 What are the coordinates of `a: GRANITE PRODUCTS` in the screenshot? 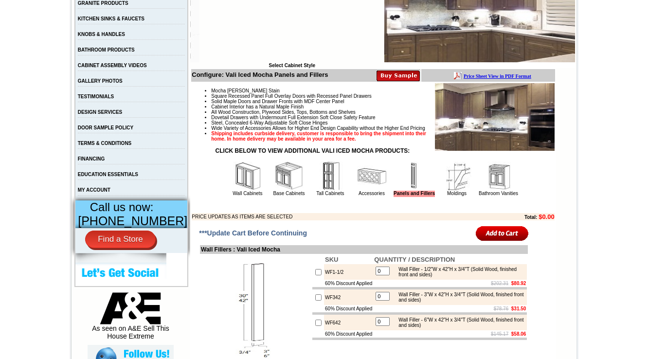 It's located at (103, 3).